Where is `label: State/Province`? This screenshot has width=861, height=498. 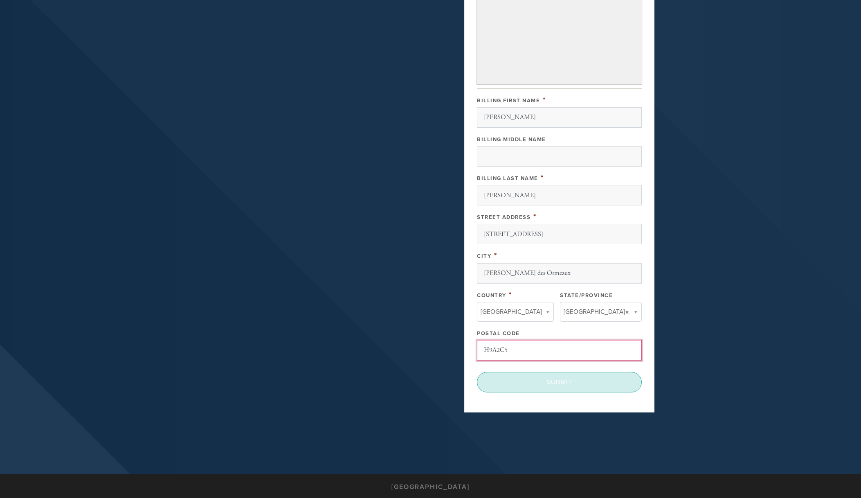 label: State/Province is located at coordinates (586, 295).